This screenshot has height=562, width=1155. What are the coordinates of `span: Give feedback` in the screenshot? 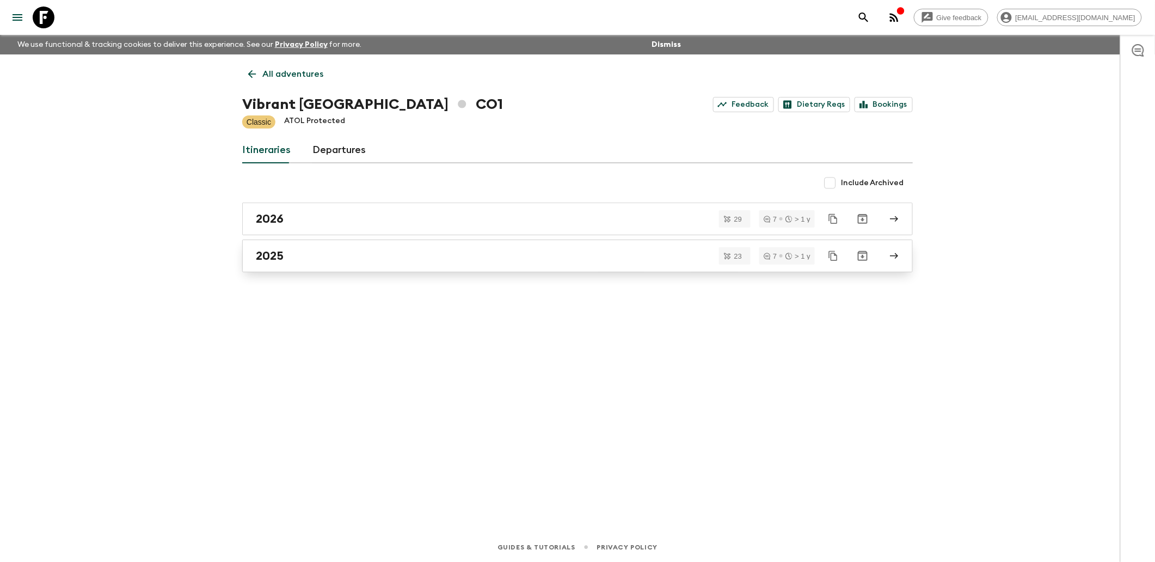 It's located at (959, 17).